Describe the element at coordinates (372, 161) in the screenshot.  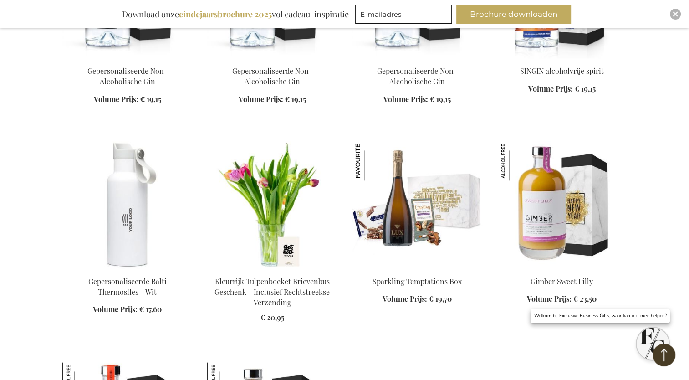
I see `img: Sparkling Temptations Box` at that location.